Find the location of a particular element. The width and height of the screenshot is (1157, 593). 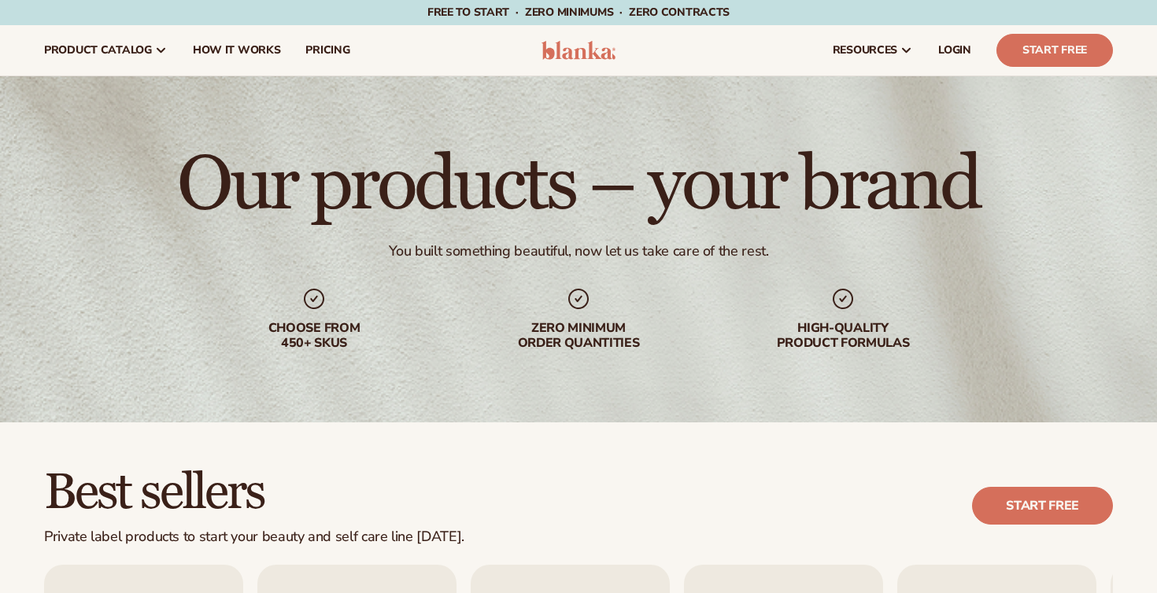

a: Start free is located at coordinates (1042, 506).